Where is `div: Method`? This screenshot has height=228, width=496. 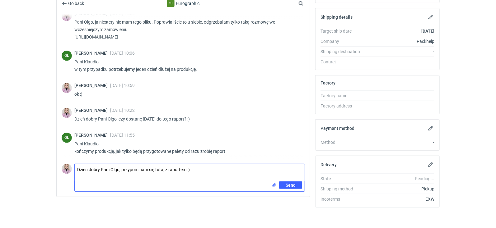 div: Method is located at coordinates (343, 142).